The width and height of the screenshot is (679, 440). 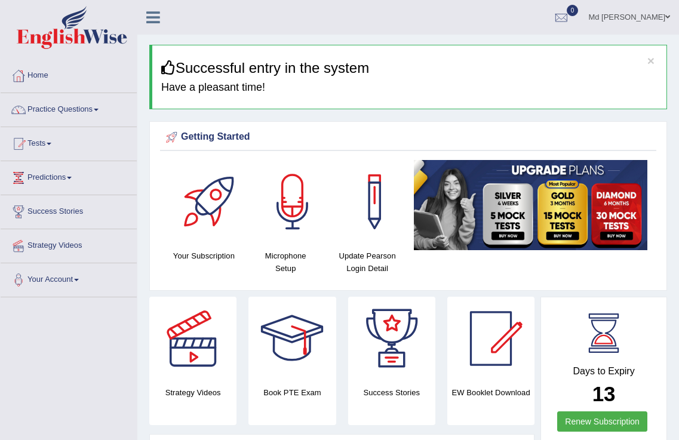 I want to click on h4: Your Subscription, so click(x=204, y=256).